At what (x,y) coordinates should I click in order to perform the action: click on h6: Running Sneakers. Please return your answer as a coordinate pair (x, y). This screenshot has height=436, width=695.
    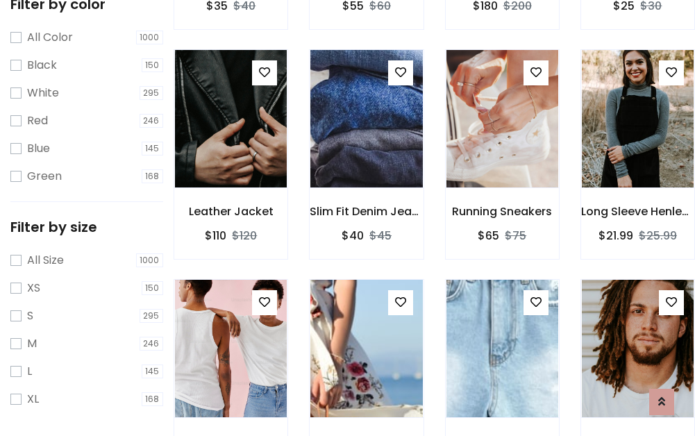
    Looking at the image, I should click on (502, 211).